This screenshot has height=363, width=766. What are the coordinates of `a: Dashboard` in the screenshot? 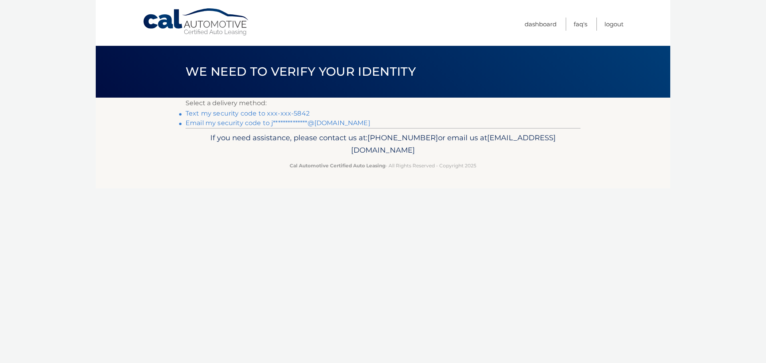 It's located at (541, 24).